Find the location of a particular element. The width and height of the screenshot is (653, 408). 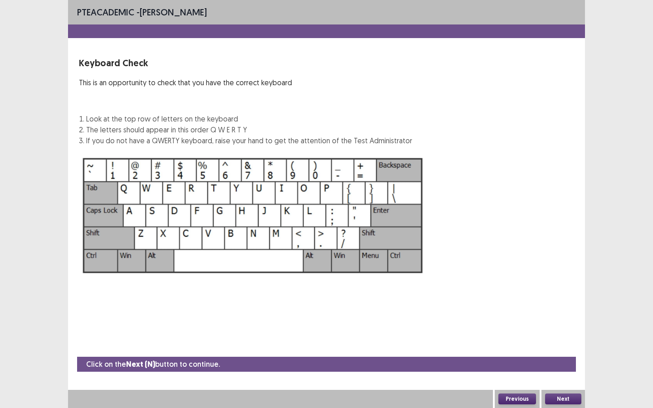

p: Keyboard Check is located at coordinates (245, 63).